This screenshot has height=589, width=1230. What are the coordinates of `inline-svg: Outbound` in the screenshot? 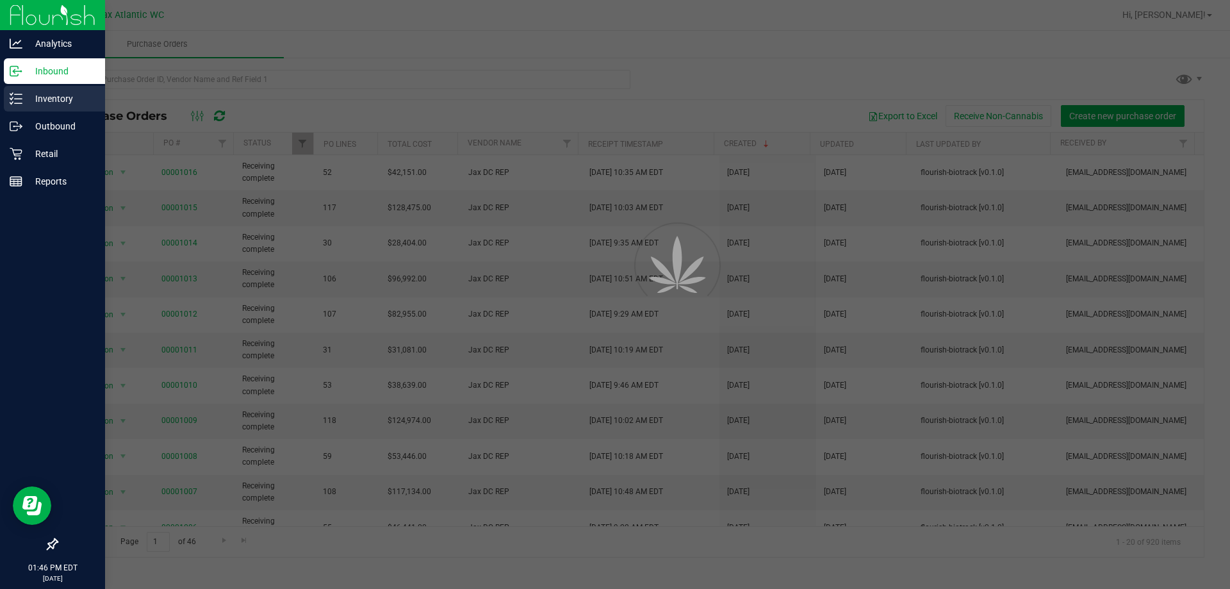 It's located at (16, 126).